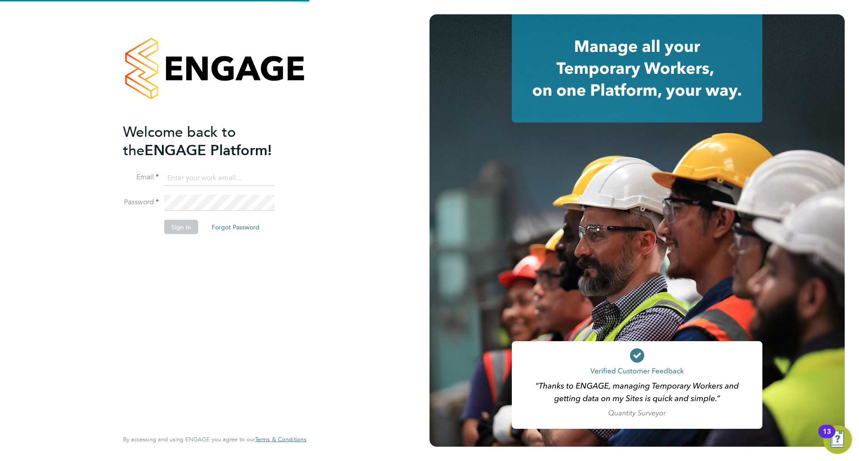  I want to click on button: Forgot Password, so click(235, 227).